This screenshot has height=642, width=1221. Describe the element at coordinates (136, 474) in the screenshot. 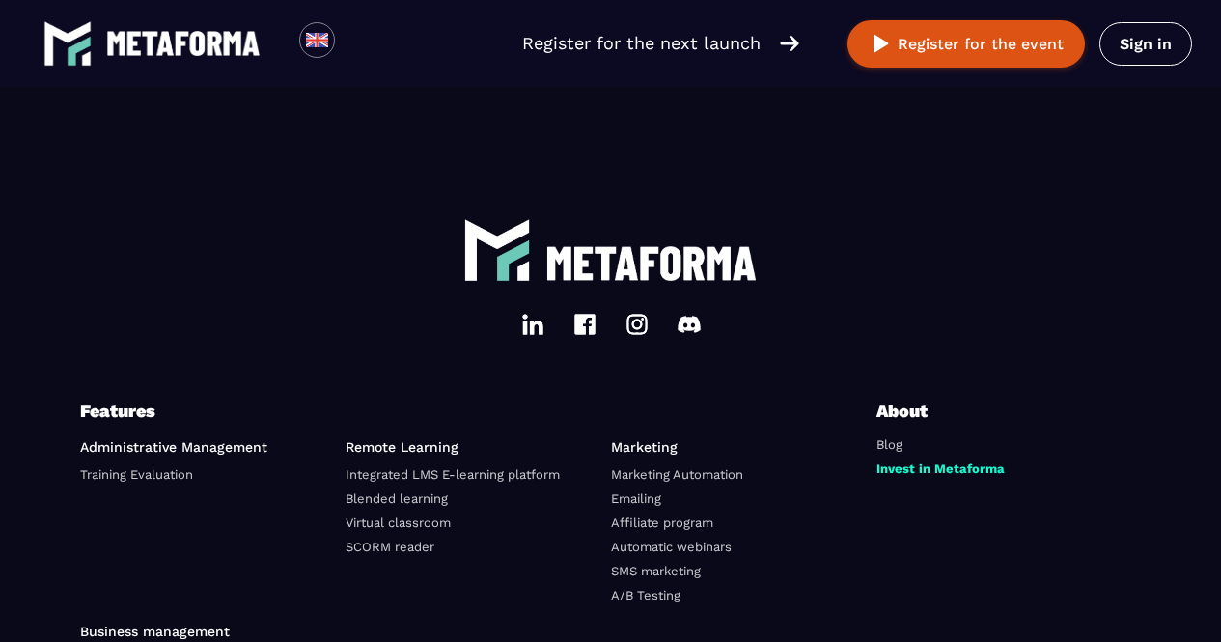

I see `a: Training Evaluation` at that location.